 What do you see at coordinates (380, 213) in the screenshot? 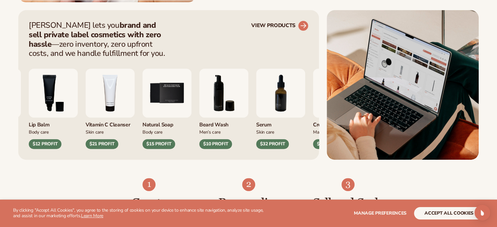
I see `span: Manage preferences` at bounding box center [380, 213].